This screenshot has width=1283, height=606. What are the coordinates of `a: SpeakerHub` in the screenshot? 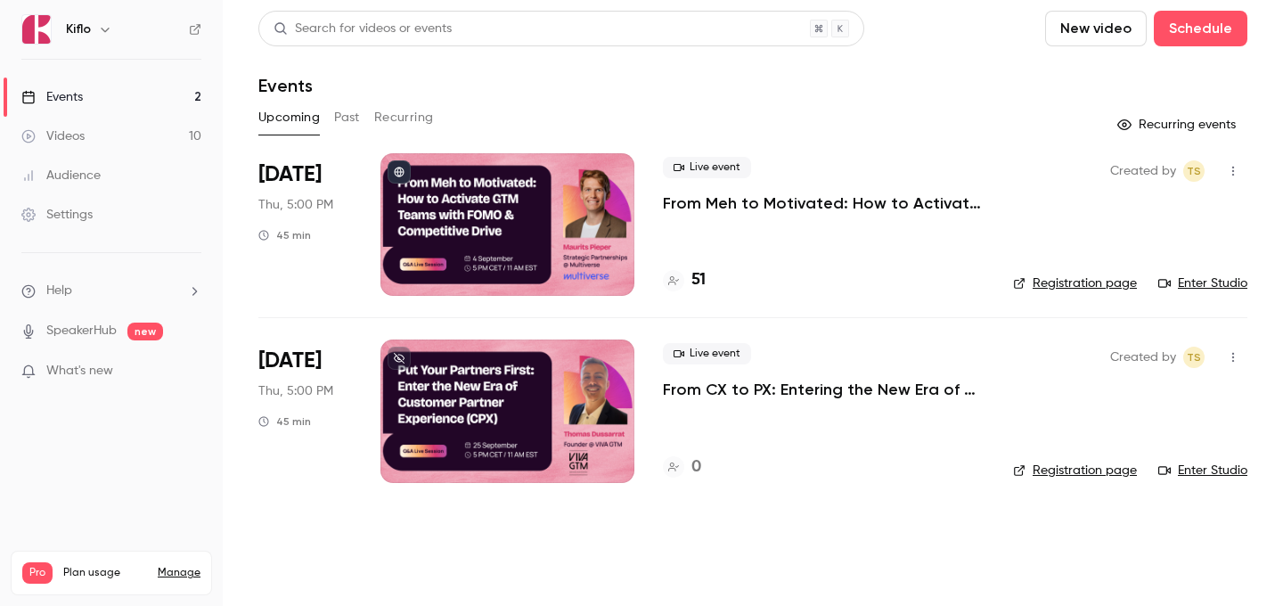 It's located at (81, 331).